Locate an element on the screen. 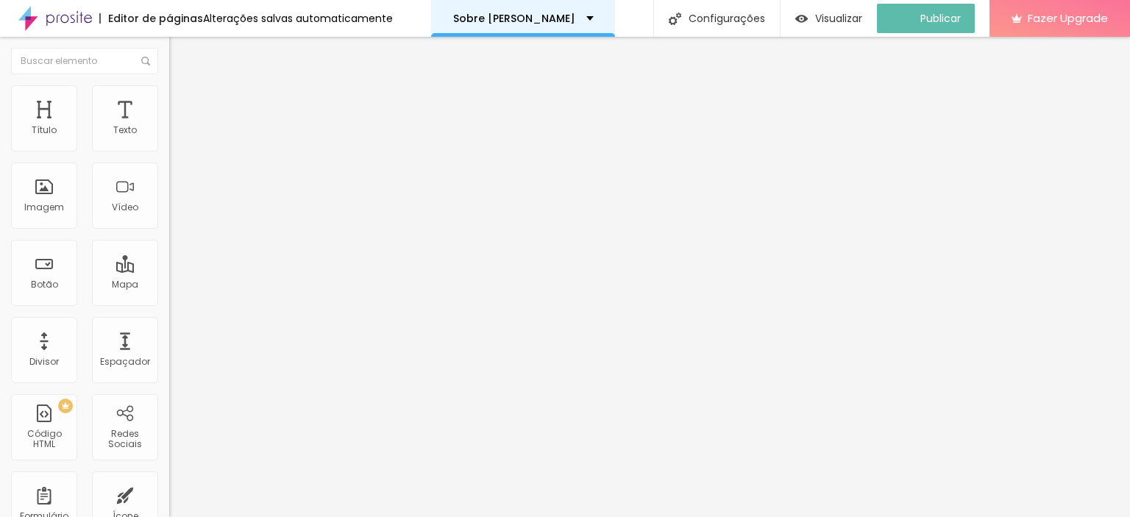  div: Vídeo is located at coordinates (125, 207).